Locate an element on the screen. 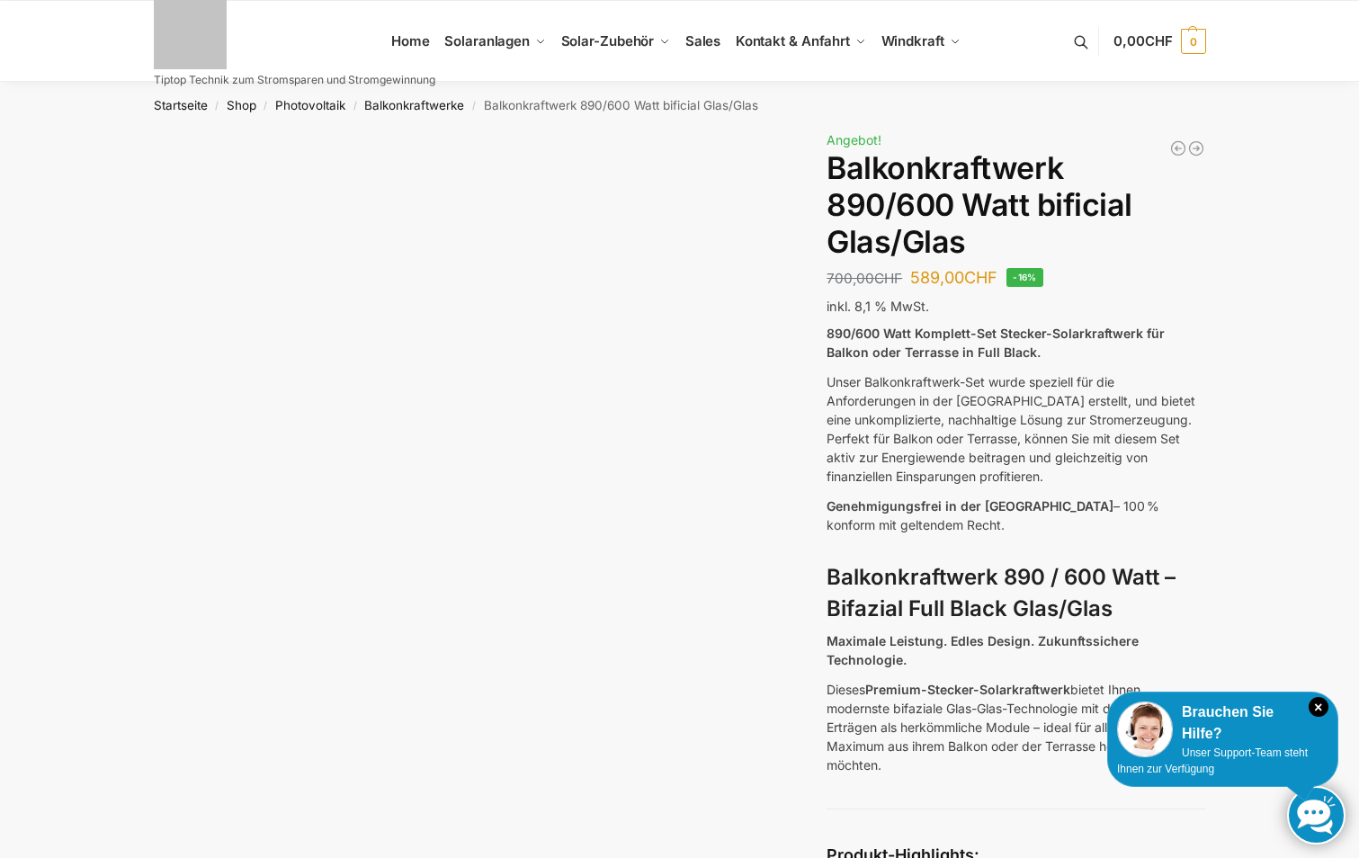 This screenshot has height=858, width=1359. a: Windkraft is located at coordinates (920, 41).